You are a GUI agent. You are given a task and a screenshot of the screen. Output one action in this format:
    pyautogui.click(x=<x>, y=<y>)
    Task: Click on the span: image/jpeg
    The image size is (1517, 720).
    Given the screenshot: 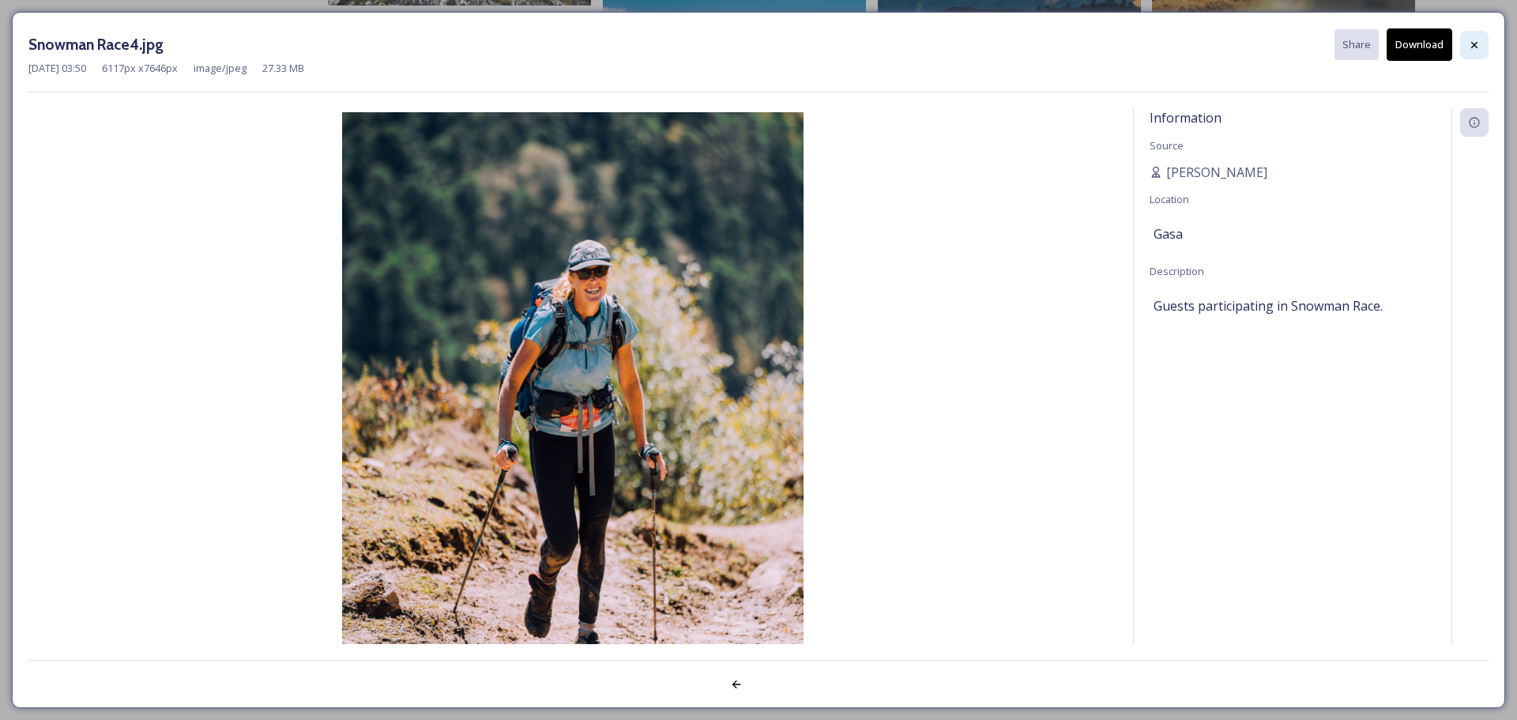 What is the action you would take?
    pyautogui.click(x=220, y=68)
    